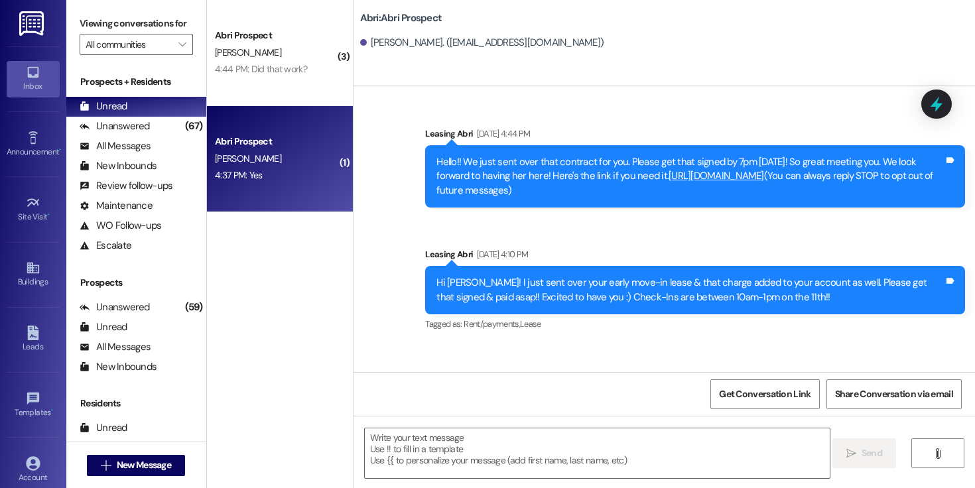 The image size is (975, 488). I want to click on button: Send, so click(864, 453).